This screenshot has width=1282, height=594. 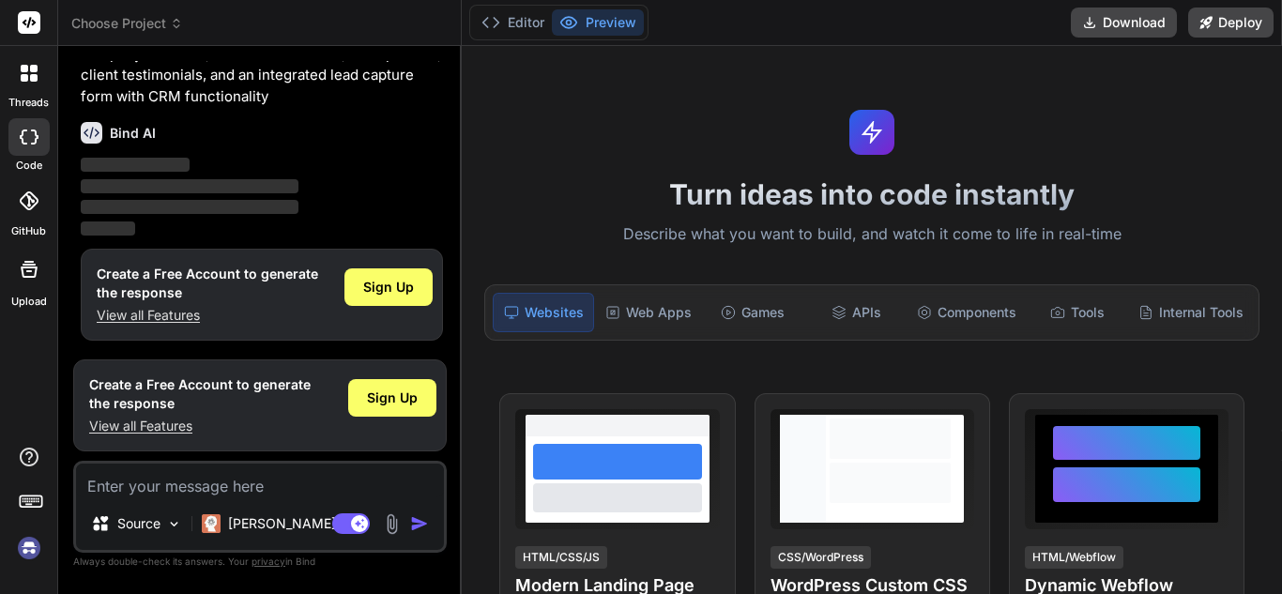 What do you see at coordinates (512, 23) in the screenshot?
I see `button: Editor` at bounding box center [512, 23].